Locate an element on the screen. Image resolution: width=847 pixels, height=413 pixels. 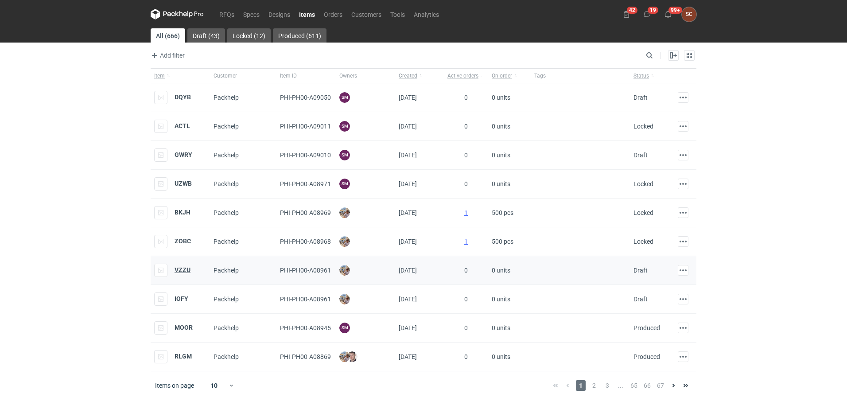
button: SC is located at coordinates (689, 14).